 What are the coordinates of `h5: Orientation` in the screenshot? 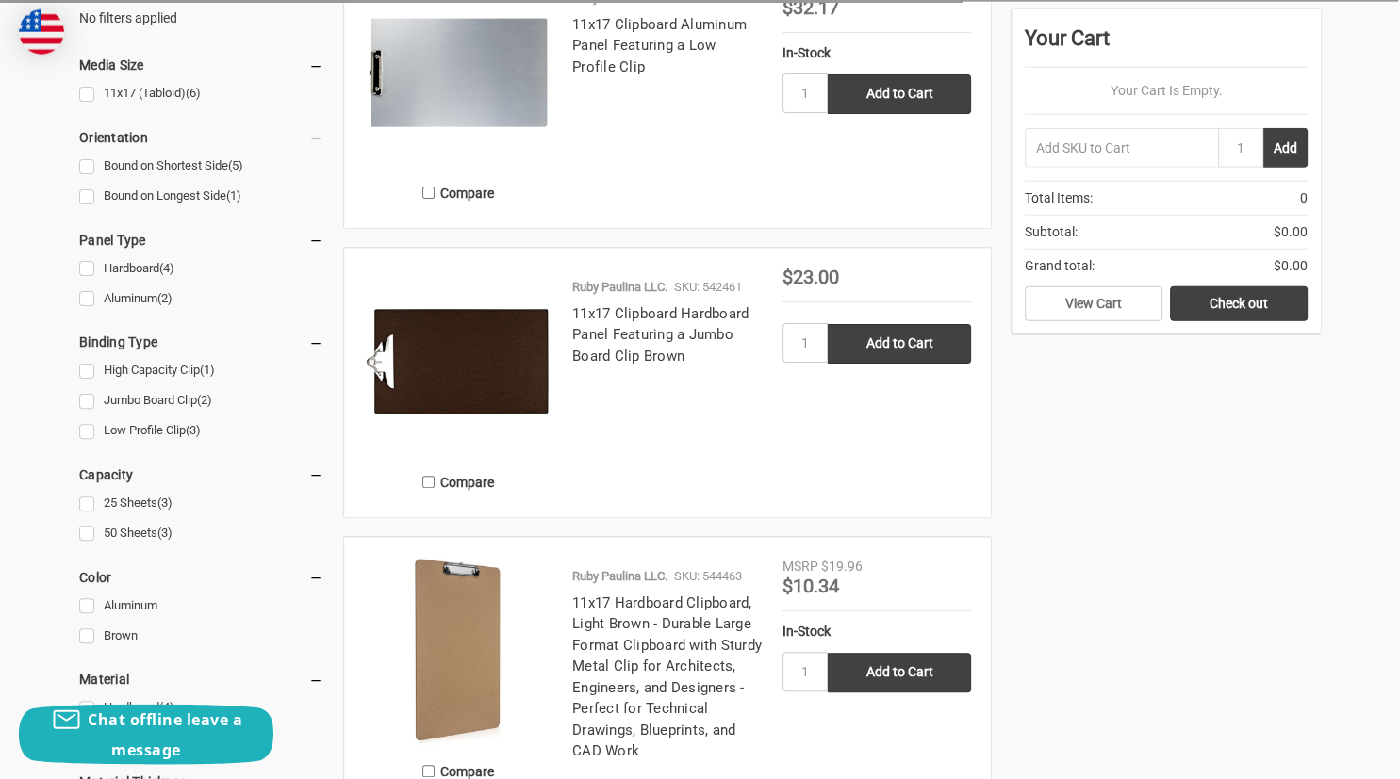 It's located at (201, 138).